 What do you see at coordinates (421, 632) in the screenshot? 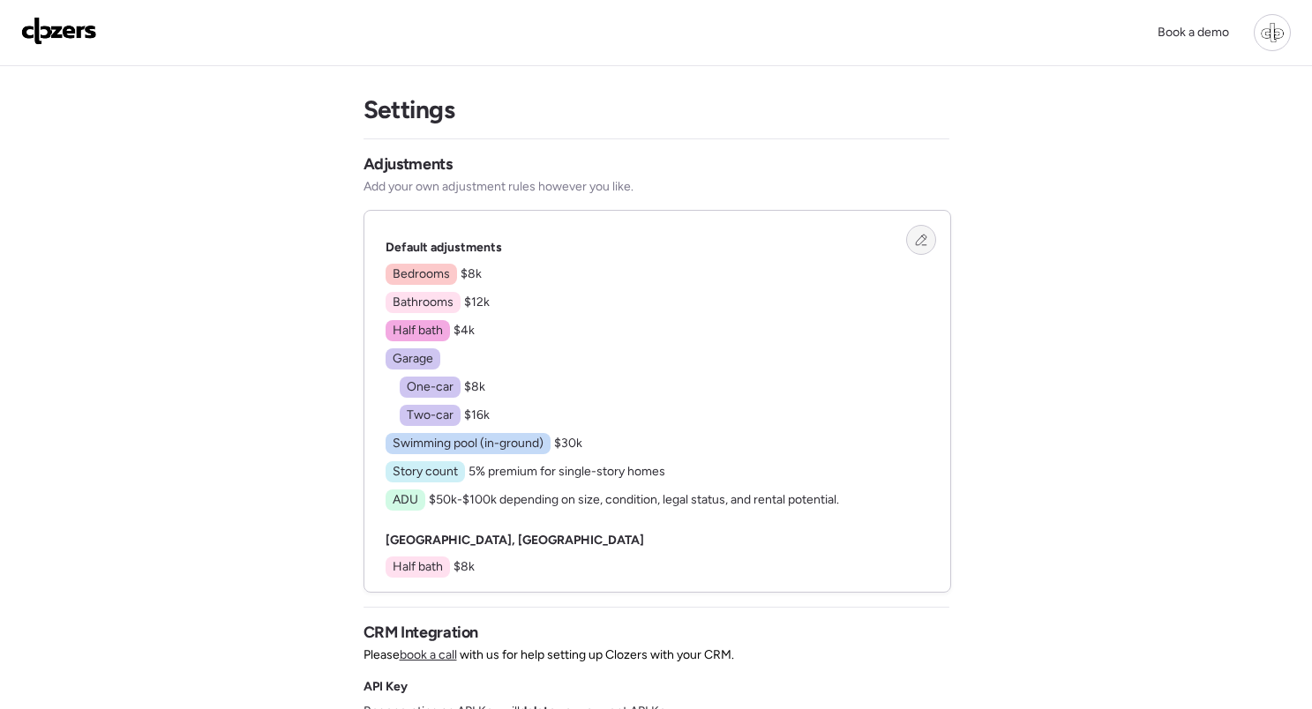
I see `h3: CRM Integration` at bounding box center [421, 632].